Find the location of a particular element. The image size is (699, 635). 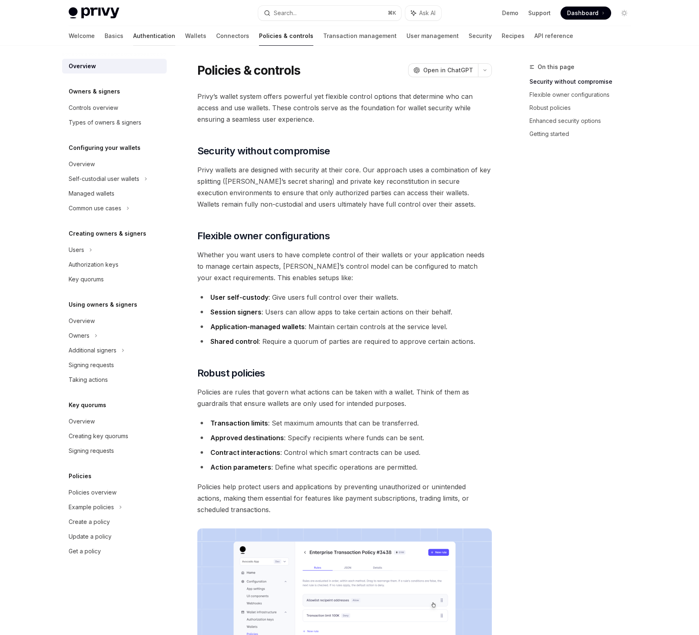

li: : Specify recipients where funds can be sent. is located at coordinates (344, 438).